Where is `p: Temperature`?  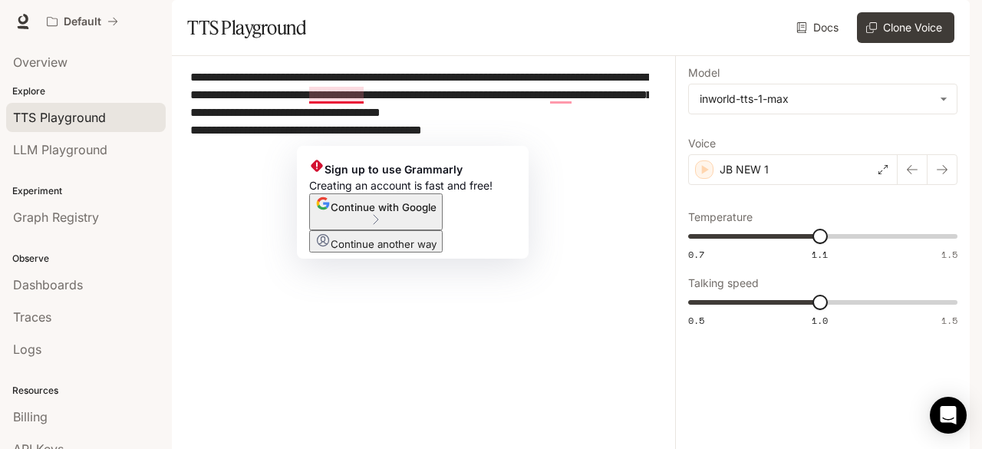
p: Temperature is located at coordinates (721, 217).